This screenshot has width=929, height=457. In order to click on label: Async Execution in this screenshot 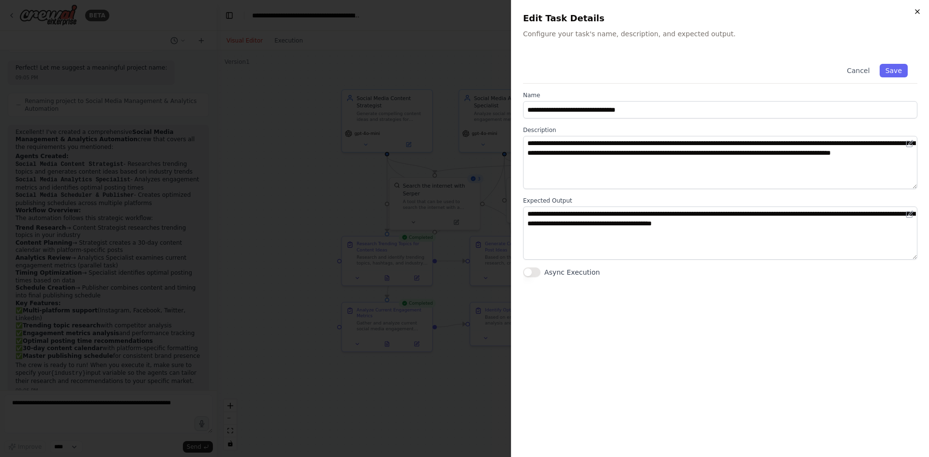, I will do `click(572, 272)`.